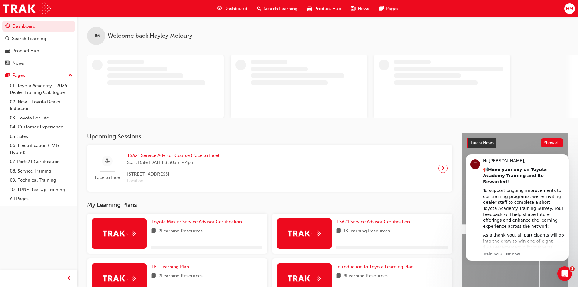 The height and width of the screenshot is (287, 578). Describe the element at coordinates (552, 143) in the screenshot. I see `button: Show all` at that location.